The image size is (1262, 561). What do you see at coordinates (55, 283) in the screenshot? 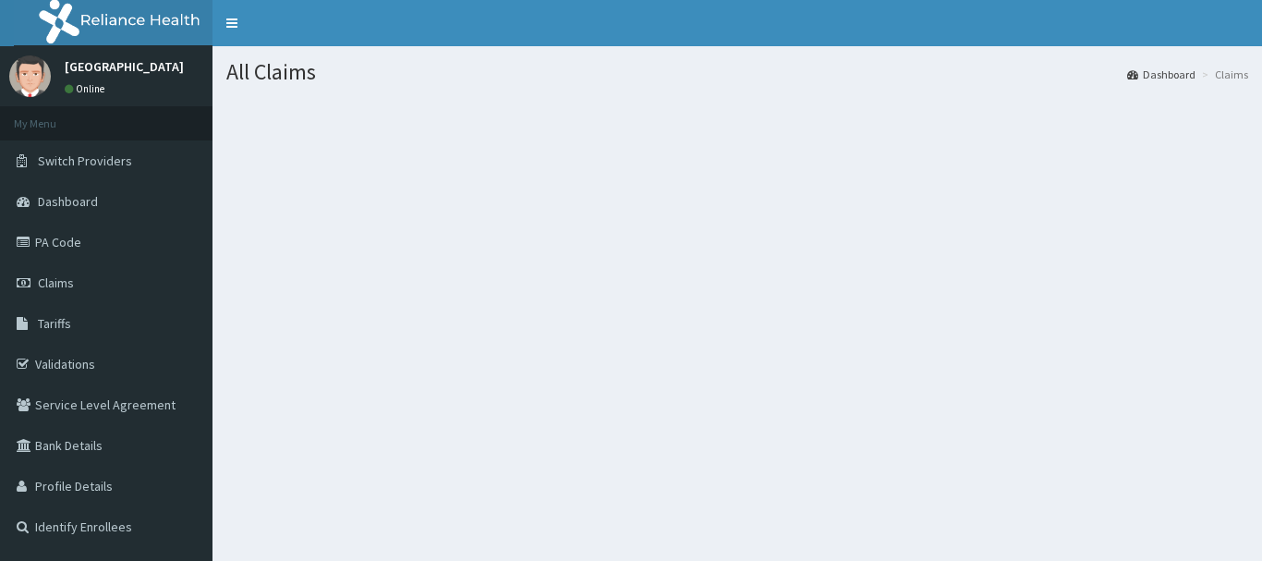
I see `span: Claims` at bounding box center [55, 283].